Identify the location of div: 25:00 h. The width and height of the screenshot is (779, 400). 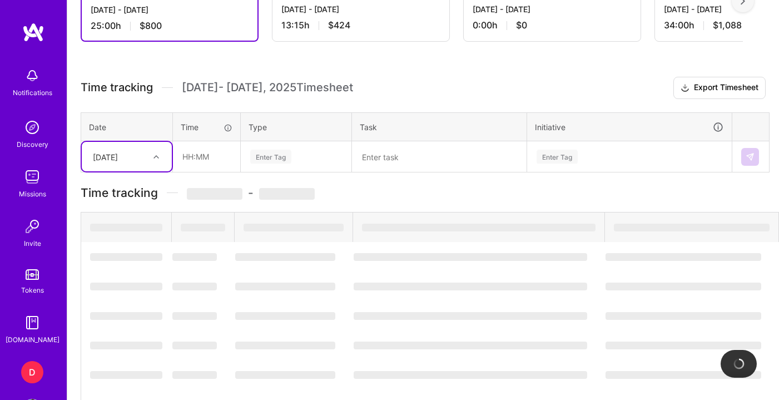
(170, 26).